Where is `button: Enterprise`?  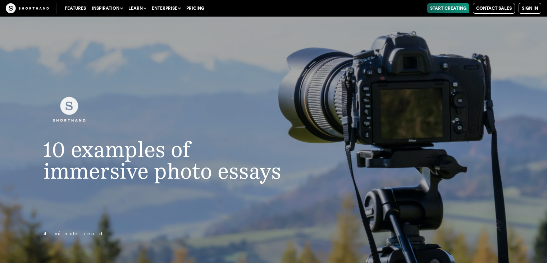
button: Enterprise is located at coordinates (166, 8).